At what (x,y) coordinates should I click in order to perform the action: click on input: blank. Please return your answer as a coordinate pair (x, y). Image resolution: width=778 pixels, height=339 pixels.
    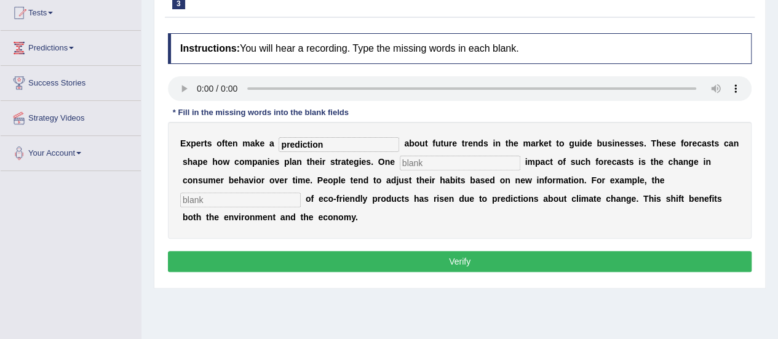
    Looking at the image, I should click on (241, 200).